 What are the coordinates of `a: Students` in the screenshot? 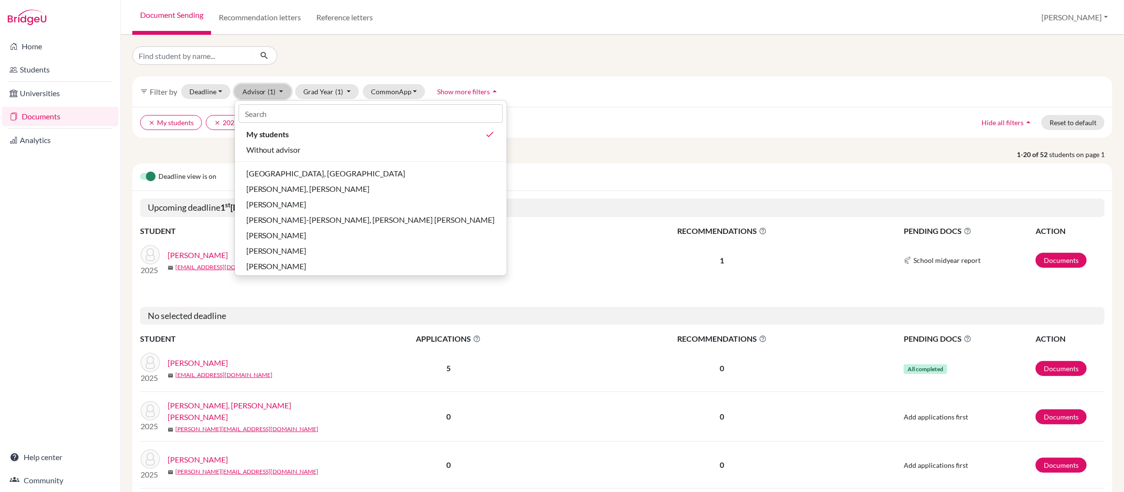 It's located at (60, 70).